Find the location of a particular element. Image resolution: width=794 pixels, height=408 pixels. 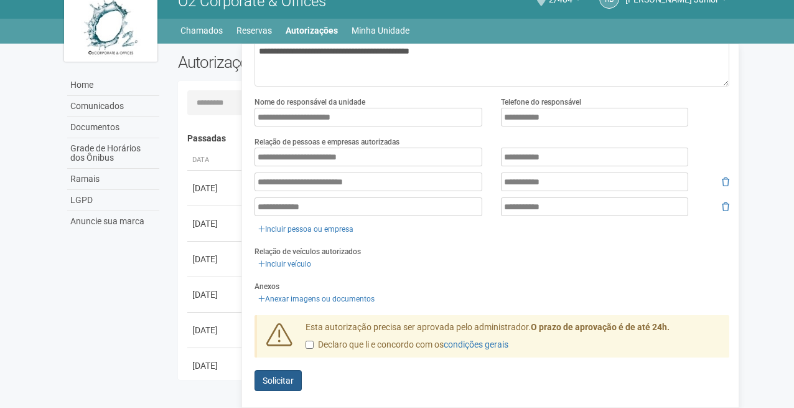

a: Grade de Horários dos Ônibus is located at coordinates (113, 153).